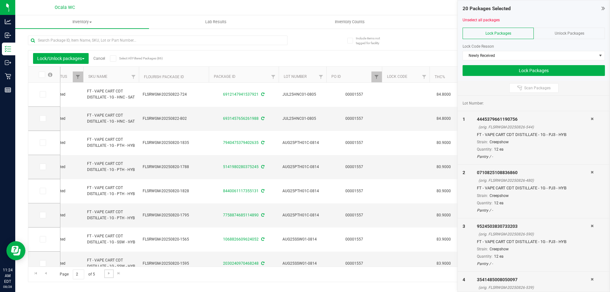 This screenshot has height=292, width=610. What do you see at coordinates (174, 94) in the screenshot?
I see `span: FLSRWGM-20250822-724` at bounding box center [174, 94].